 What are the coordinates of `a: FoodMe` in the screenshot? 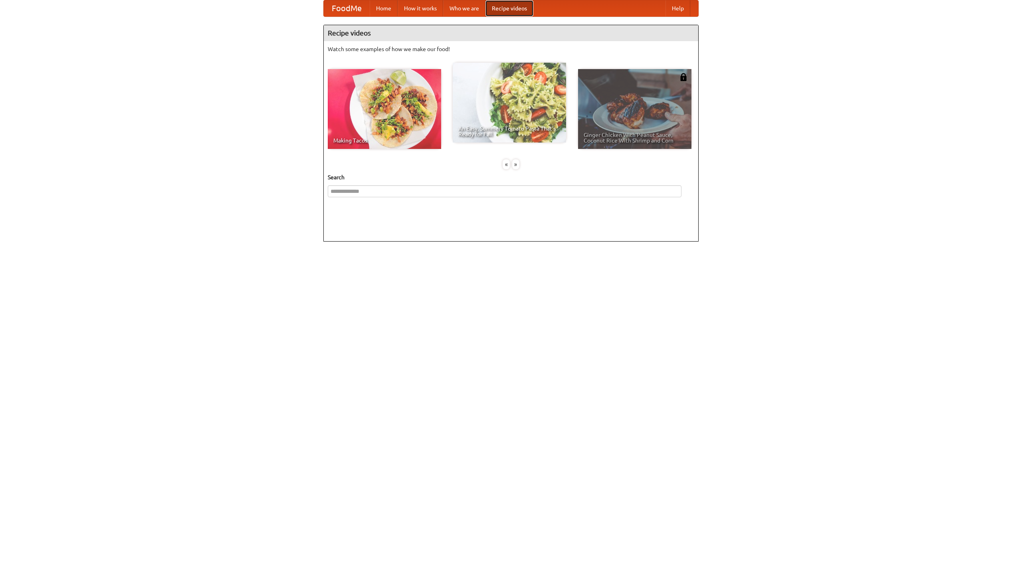 It's located at (346, 8).